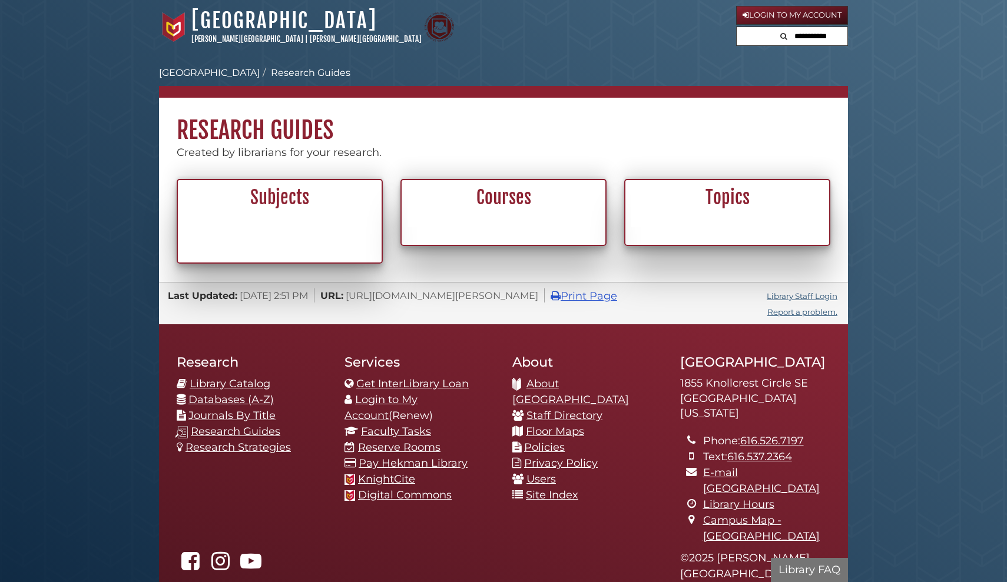  I want to click on a: Hekman Library on YouTube, so click(251, 565).